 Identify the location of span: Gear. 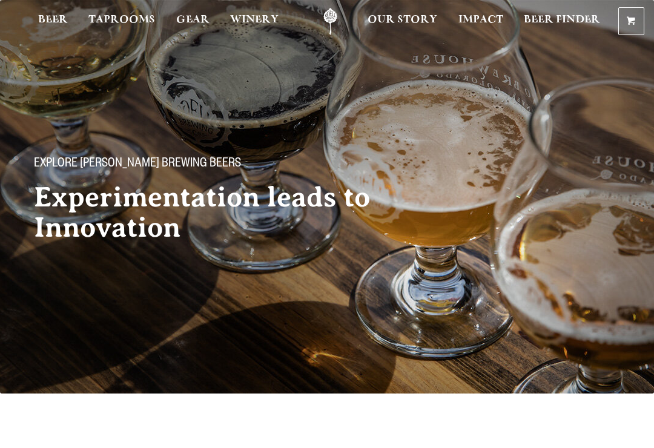
(193, 20).